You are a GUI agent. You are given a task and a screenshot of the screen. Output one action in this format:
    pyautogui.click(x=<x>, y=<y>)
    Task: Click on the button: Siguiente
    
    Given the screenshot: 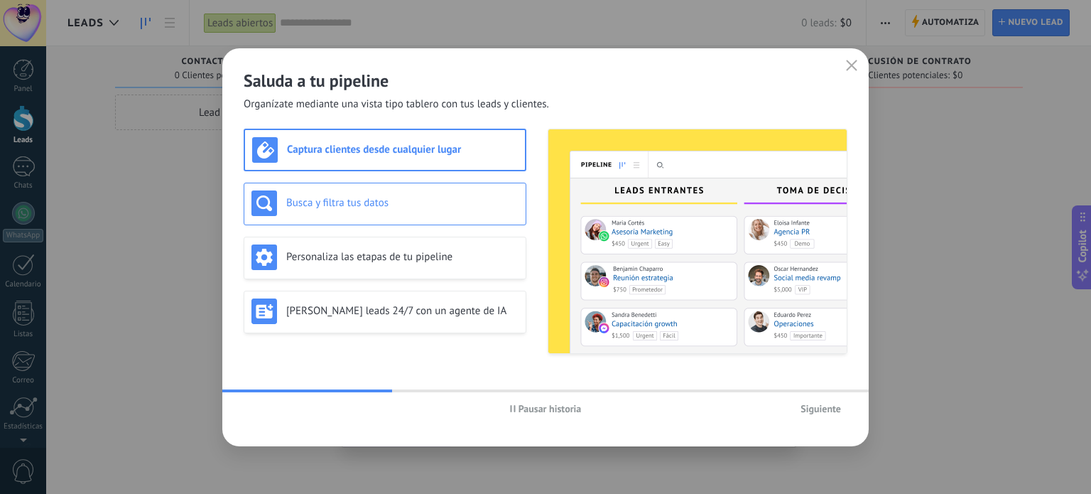 What is the action you would take?
    pyautogui.click(x=820, y=408)
    